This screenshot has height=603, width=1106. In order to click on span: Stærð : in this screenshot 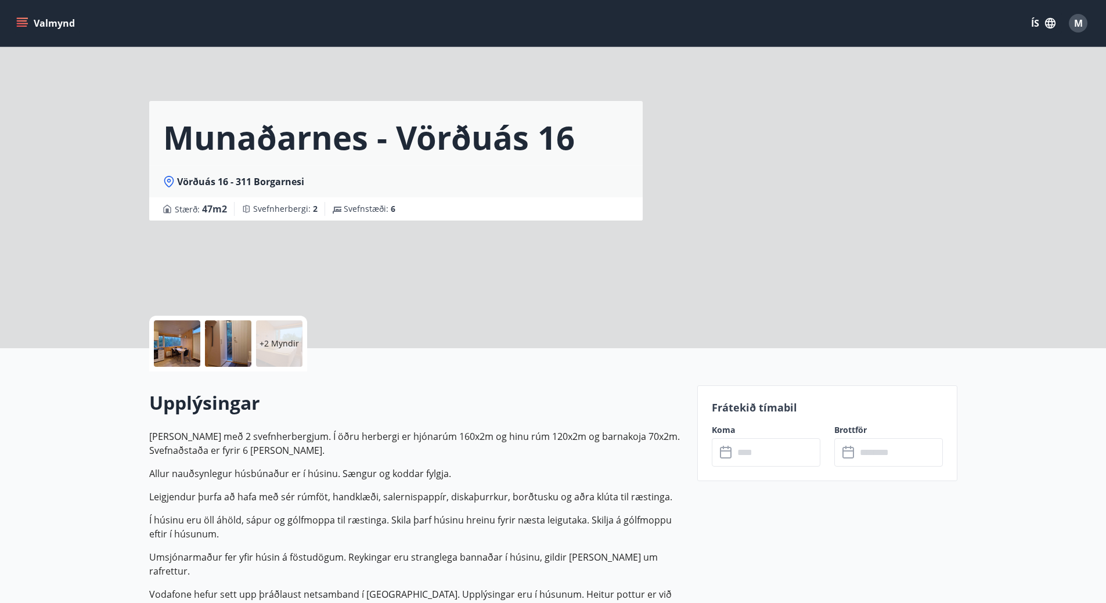, I will do `click(201, 209)`.